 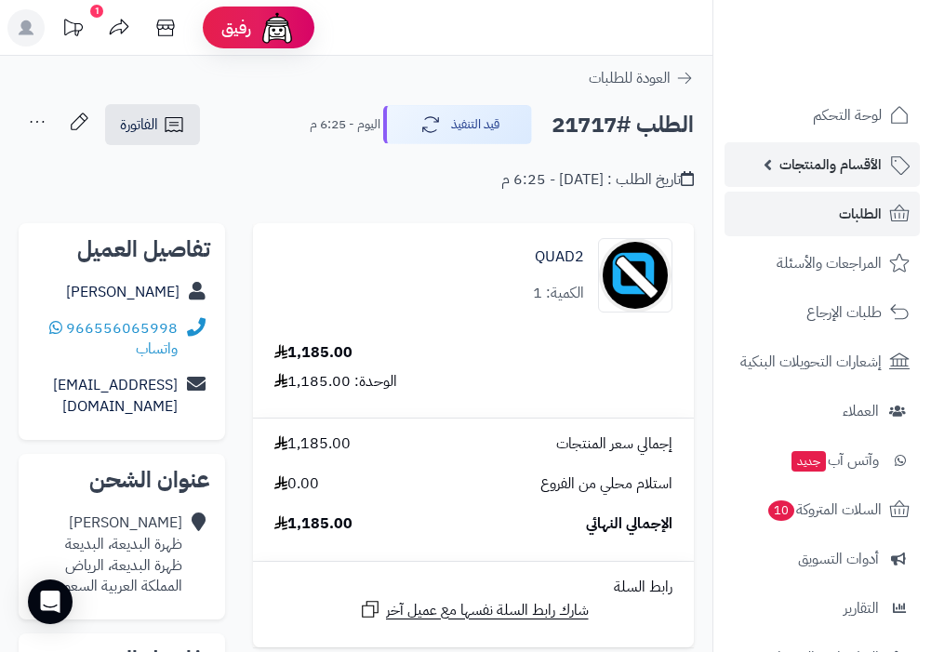 What do you see at coordinates (97, 11) in the screenshot?
I see `div: 1` at bounding box center [97, 11].